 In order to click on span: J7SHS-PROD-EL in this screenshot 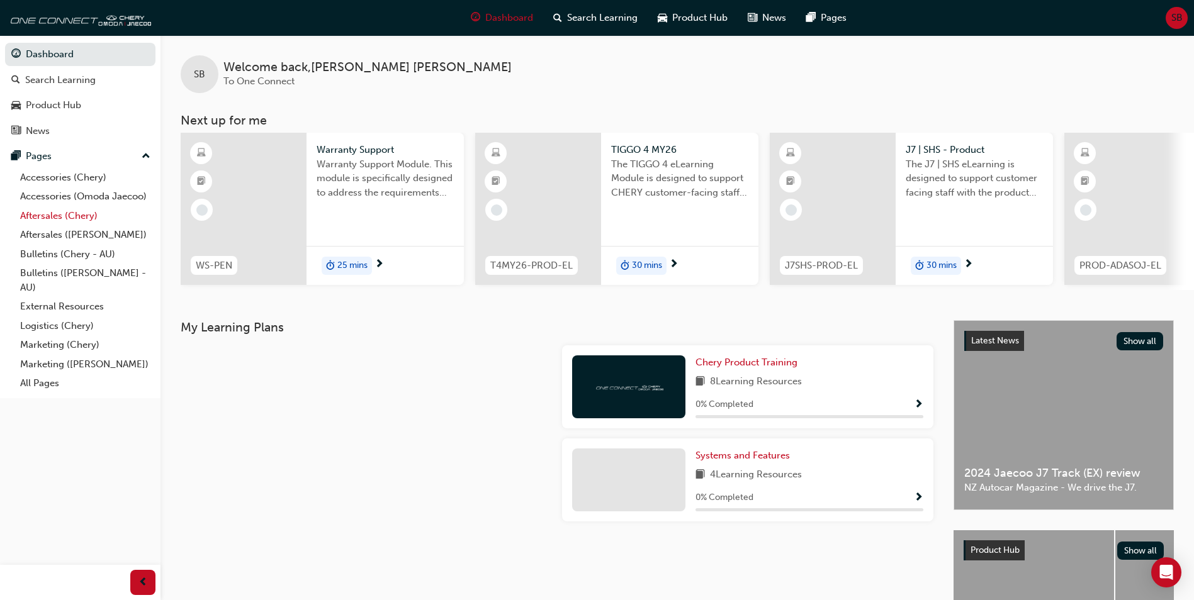, I will do `click(821, 266)`.